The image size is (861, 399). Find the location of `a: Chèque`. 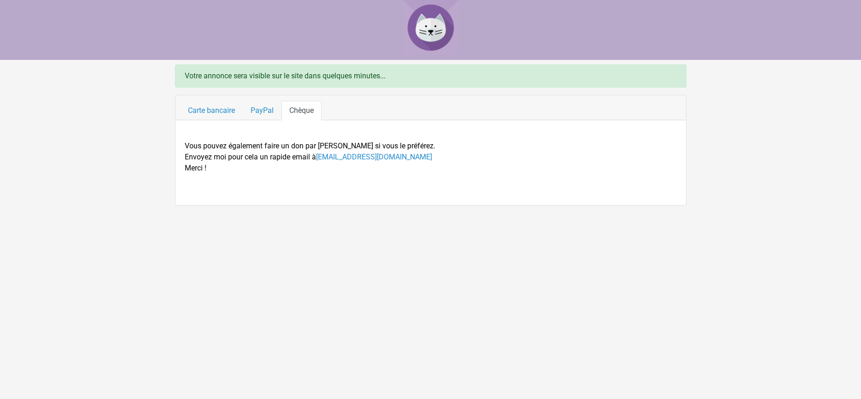

a: Chèque is located at coordinates (301, 111).